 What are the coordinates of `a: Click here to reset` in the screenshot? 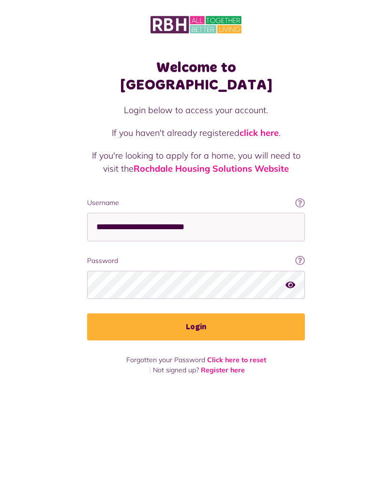 It's located at (236, 360).